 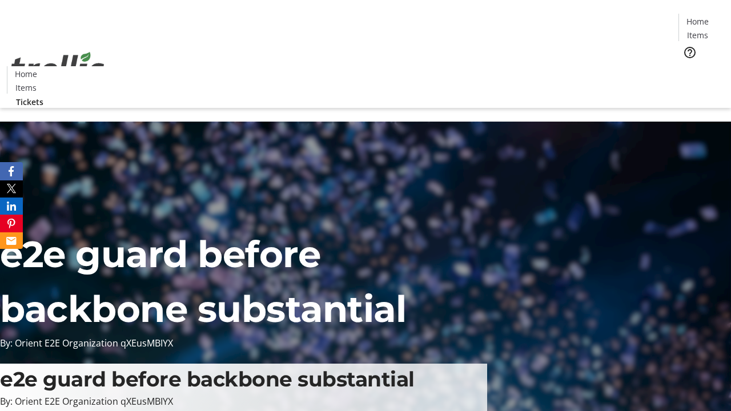 I want to click on button: Help, so click(x=690, y=53).